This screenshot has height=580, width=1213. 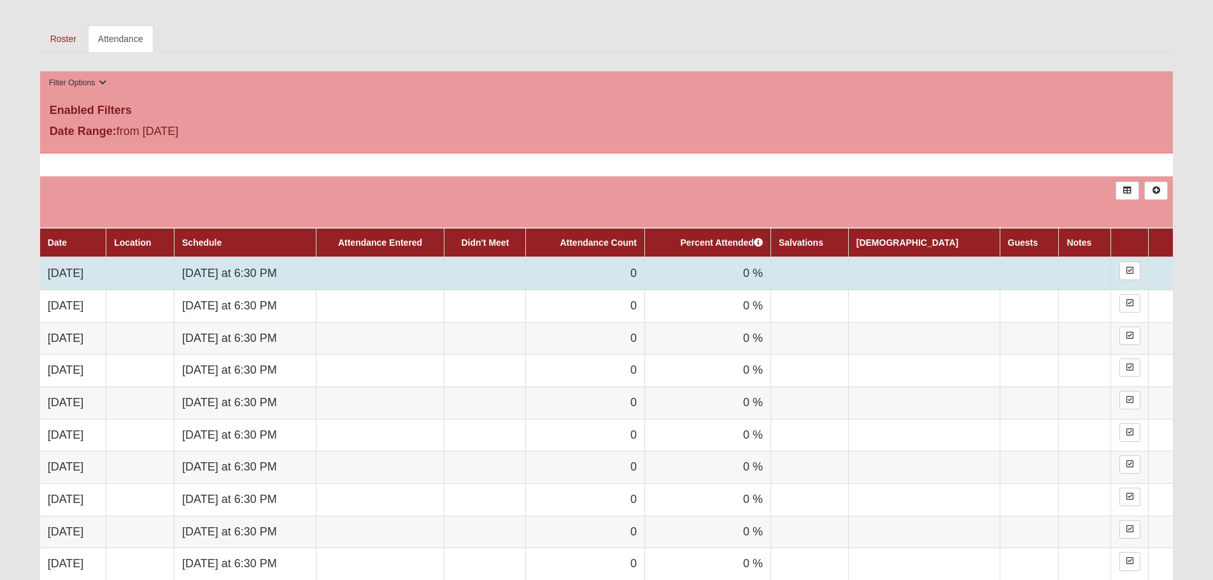 I want to click on a: Didn't Meet, so click(x=485, y=243).